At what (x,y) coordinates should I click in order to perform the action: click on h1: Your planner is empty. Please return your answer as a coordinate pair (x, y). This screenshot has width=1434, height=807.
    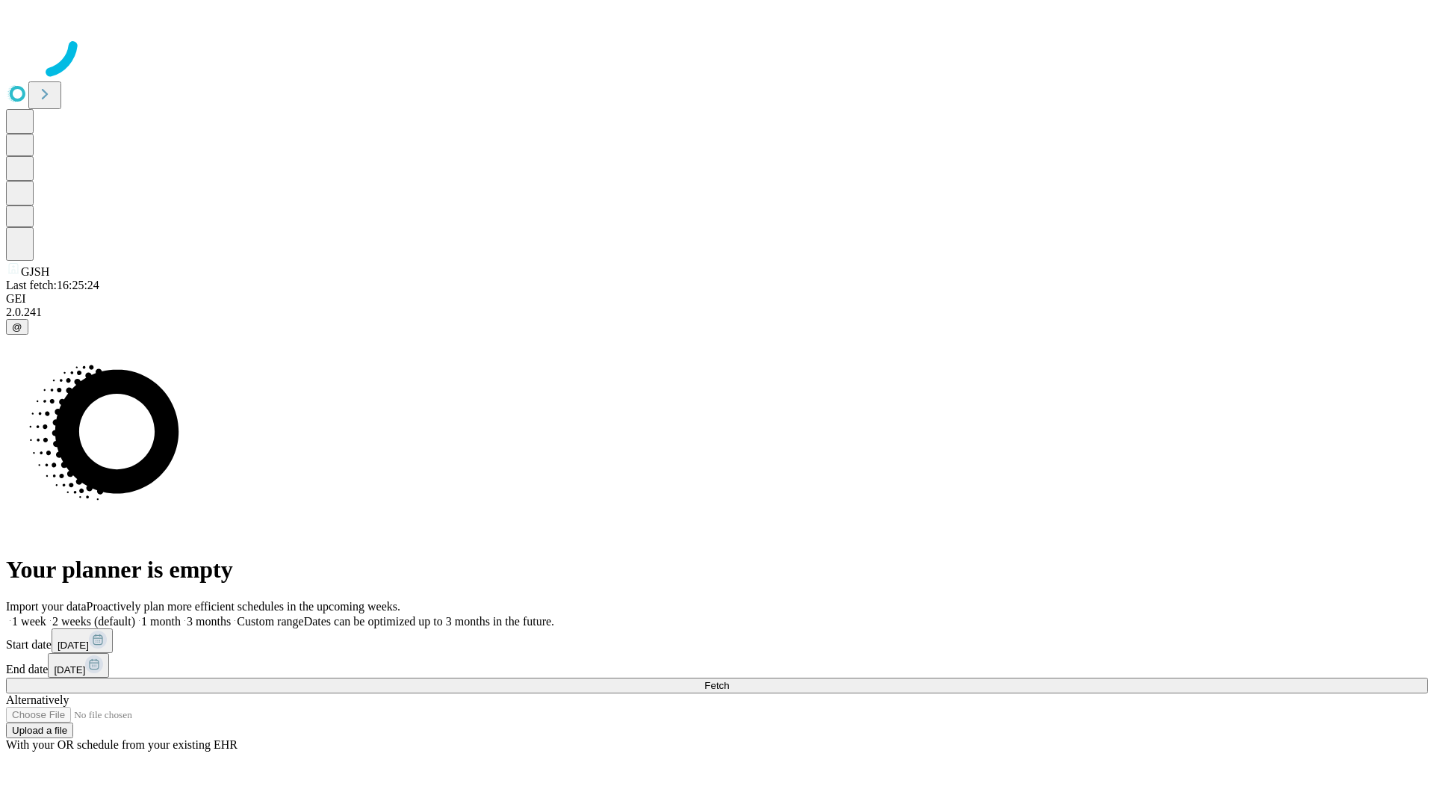
    Looking at the image, I should click on (717, 569).